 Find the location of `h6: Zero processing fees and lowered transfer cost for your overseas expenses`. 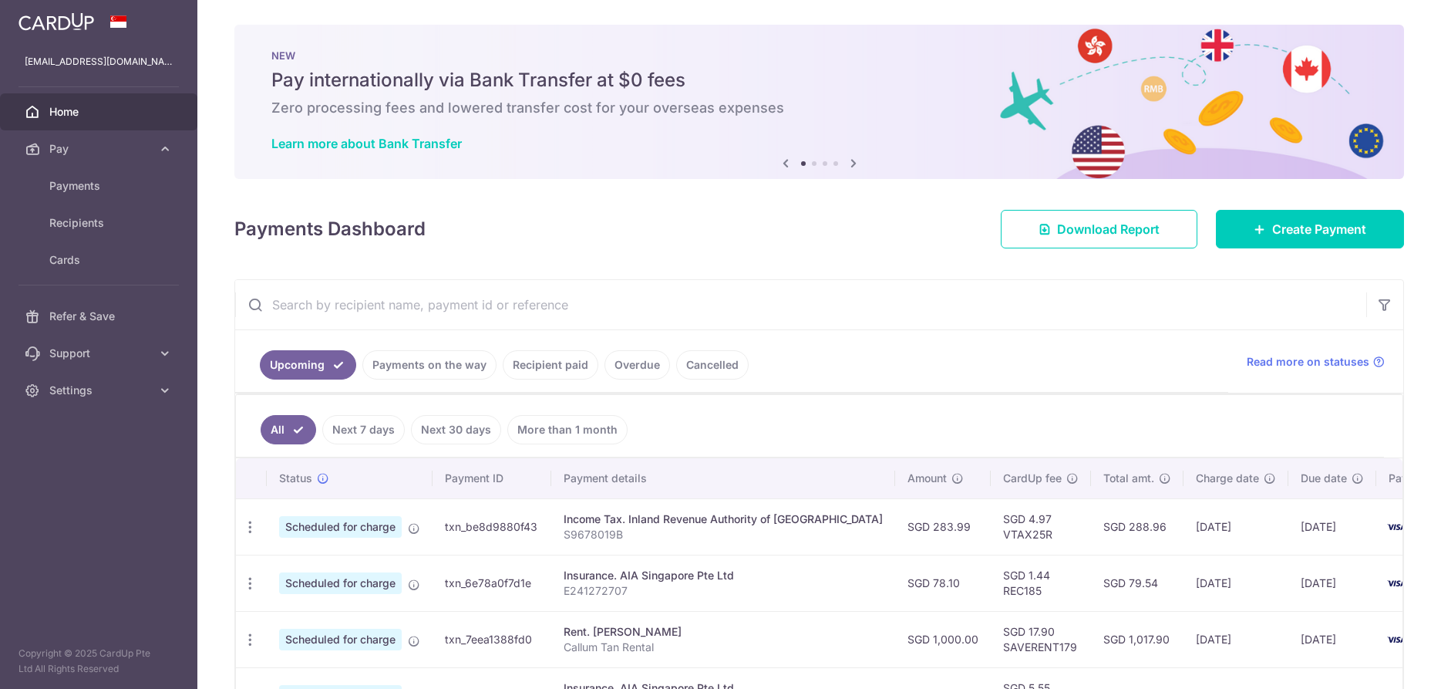

h6: Zero processing fees and lowered transfer cost for your overseas expenses is located at coordinates (819, 108).